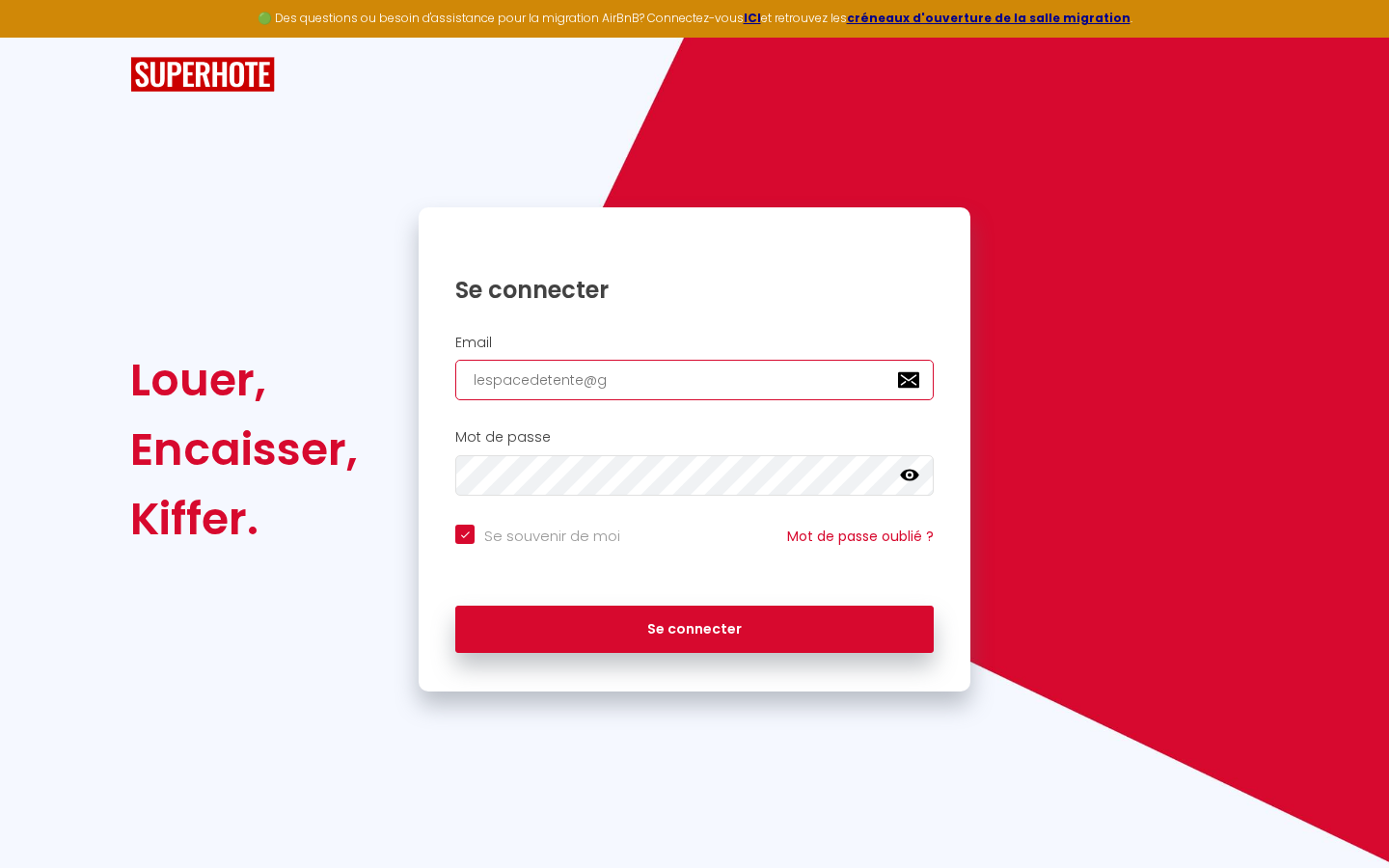  What do you see at coordinates (694, 630) in the screenshot?
I see `button: Se connecter` at bounding box center [694, 630].